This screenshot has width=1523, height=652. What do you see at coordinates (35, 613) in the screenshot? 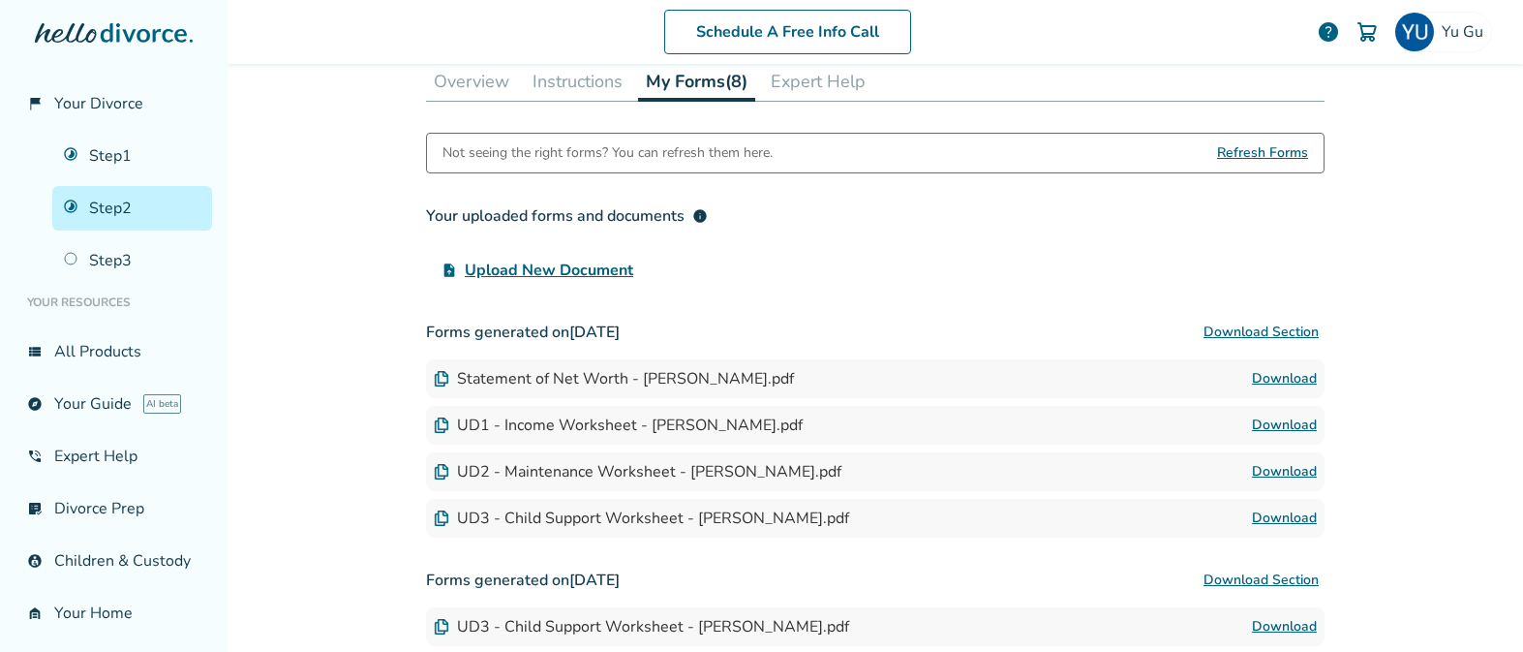
I see `span: garage_home` at bounding box center [35, 613].